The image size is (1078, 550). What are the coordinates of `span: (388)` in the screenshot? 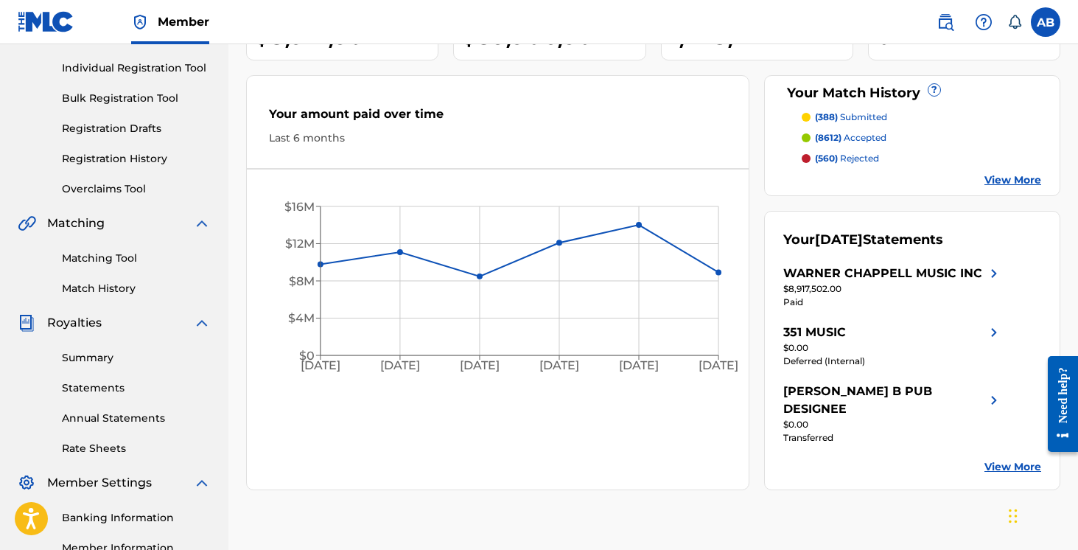 It's located at (826, 116).